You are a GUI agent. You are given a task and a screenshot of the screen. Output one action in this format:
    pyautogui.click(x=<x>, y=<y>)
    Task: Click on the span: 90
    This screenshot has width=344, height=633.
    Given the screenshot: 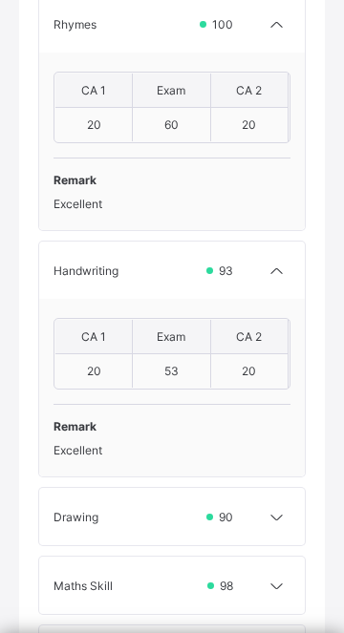 What is the action you would take?
    pyautogui.click(x=227, y=517)
    